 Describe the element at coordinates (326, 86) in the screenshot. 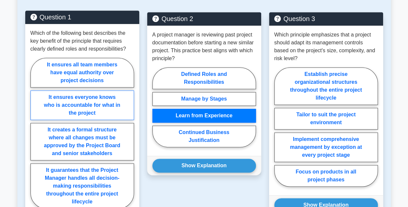

I see `label: Establish precise organizational structures throughout the entire project lifecycle` at that location.